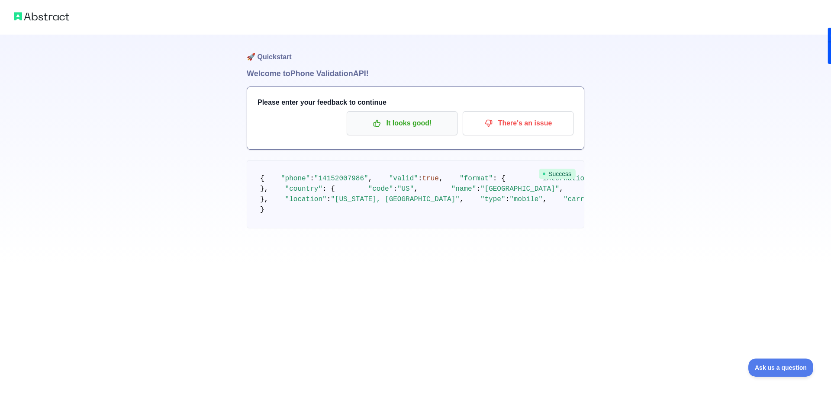 The image size is (831, 394). I want to click on span: "mobile", so click(526, 200).